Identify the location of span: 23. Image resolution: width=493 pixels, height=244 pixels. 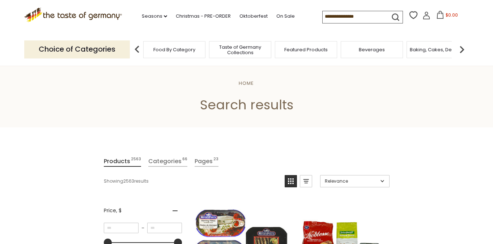
(216, 161).